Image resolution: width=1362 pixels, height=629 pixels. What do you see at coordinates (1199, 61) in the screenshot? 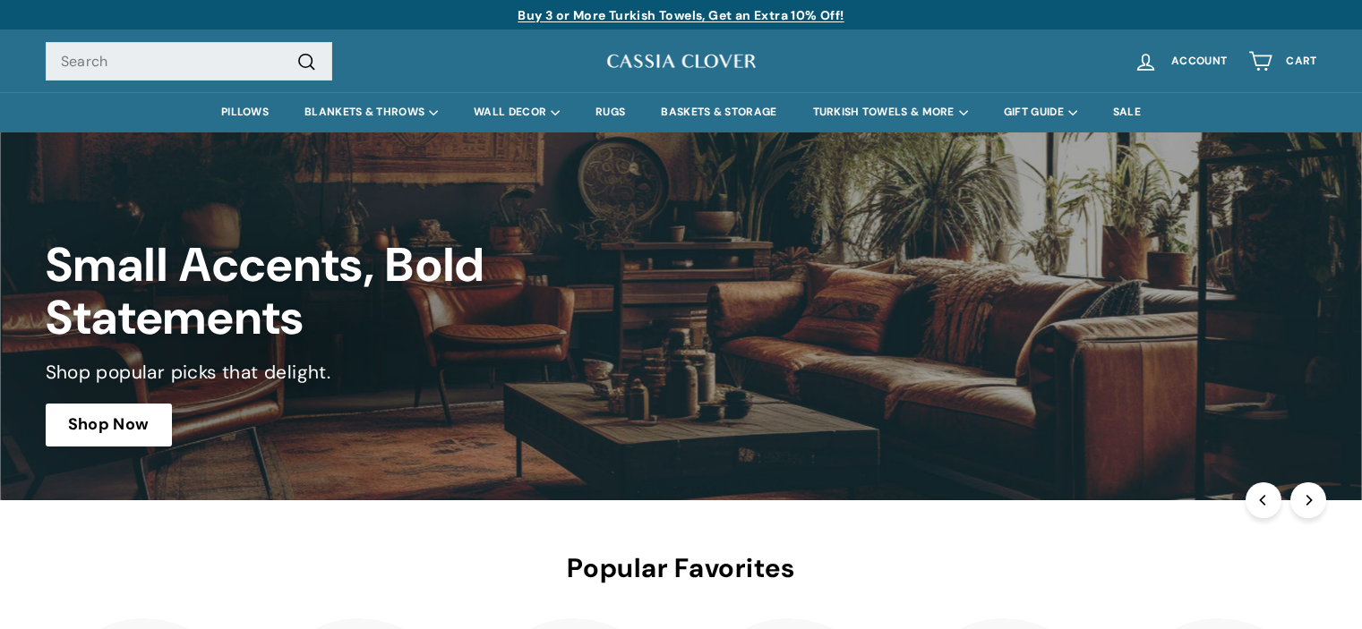
I see `span: Account` at bounding box center [1199, 61].